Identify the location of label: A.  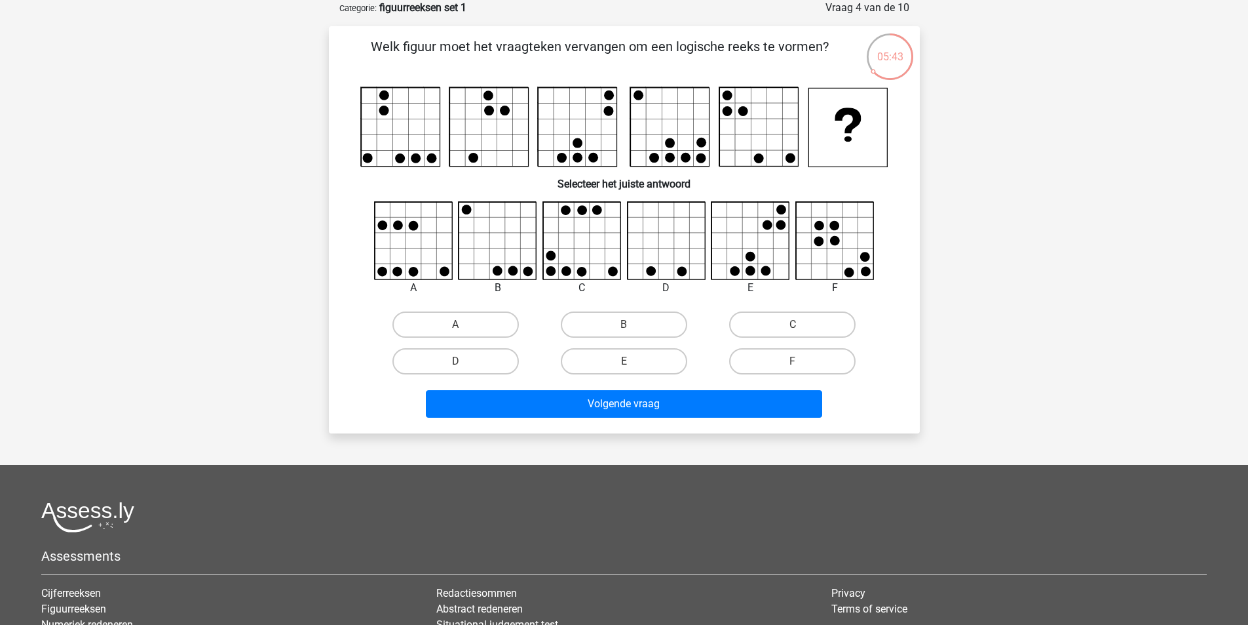
(455, 324).